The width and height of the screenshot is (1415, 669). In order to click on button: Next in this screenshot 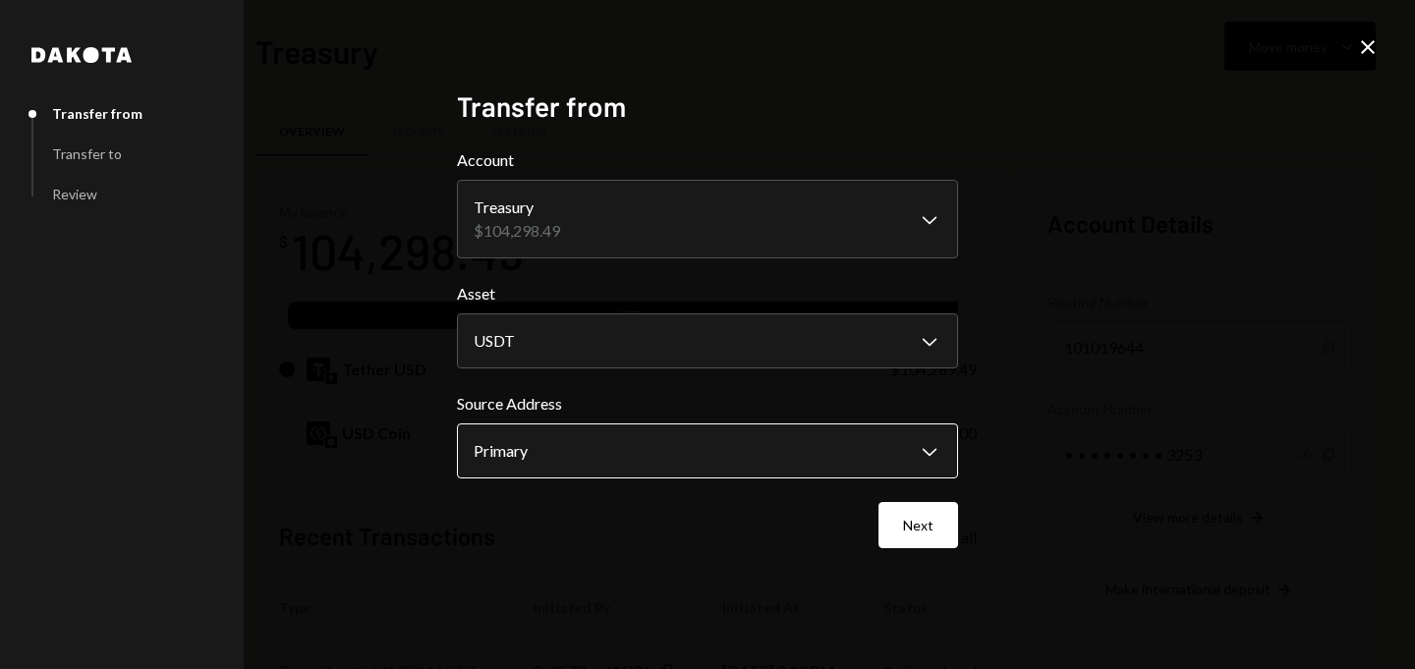, I will do `click(918, 525)`.